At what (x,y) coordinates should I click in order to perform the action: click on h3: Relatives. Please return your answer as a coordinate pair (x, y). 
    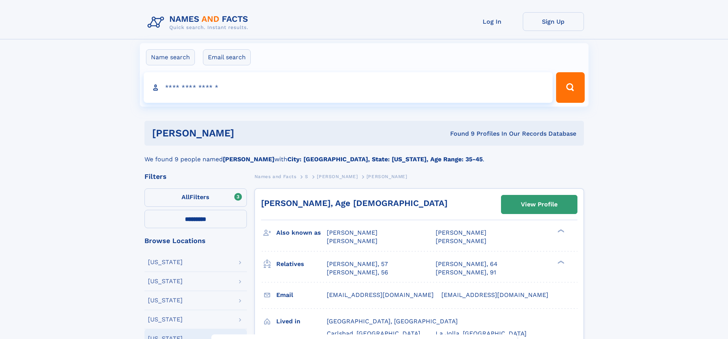
    Looking at the image, I should click on (302, 264).